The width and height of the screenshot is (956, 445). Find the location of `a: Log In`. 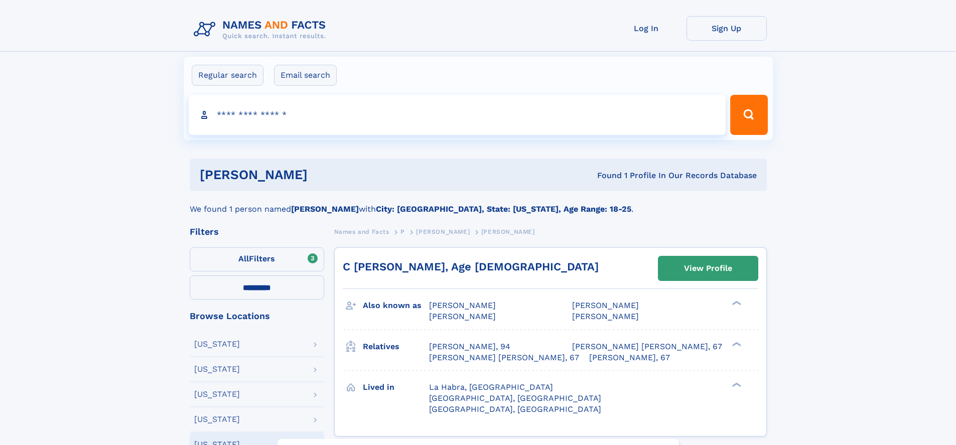

a: Log In is located at coordinates (647, 28).